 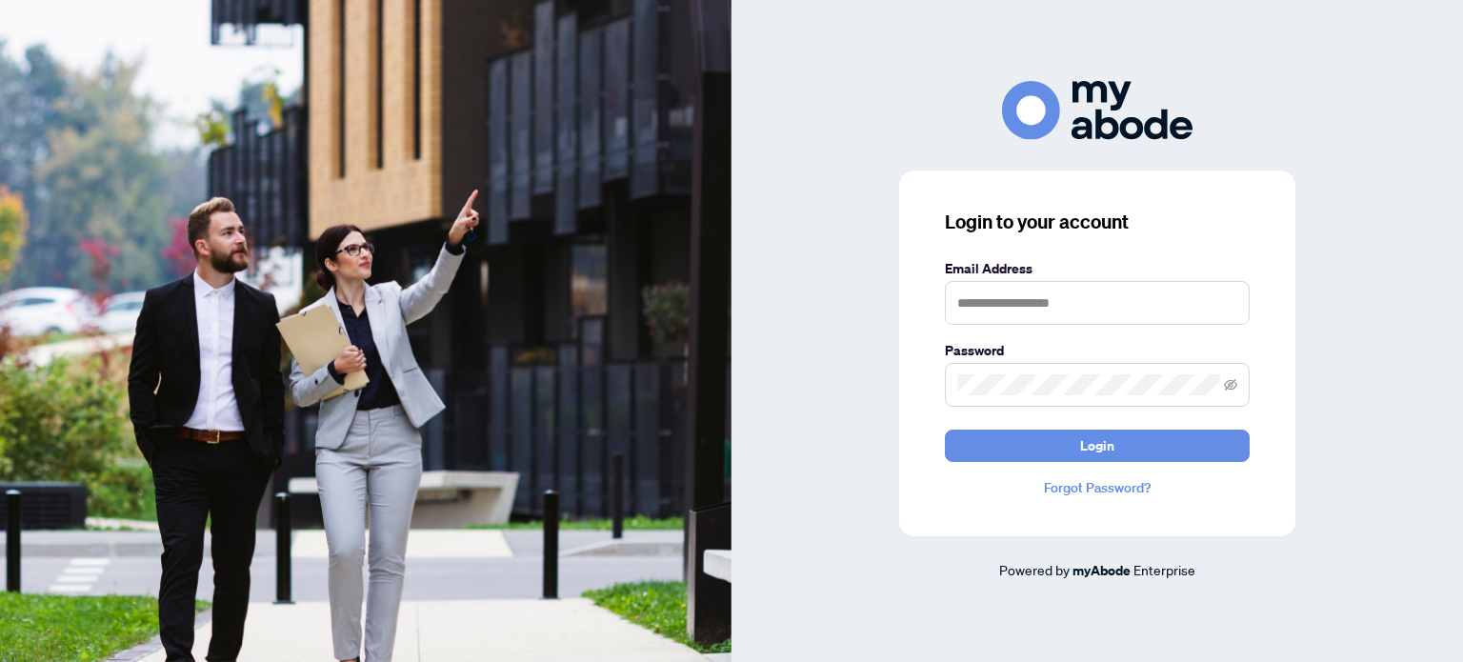 What do you see at coordinates (1097, 488) in the screenshot?
I see `a: Forgot Password?` at bounding box center [1097, 488].